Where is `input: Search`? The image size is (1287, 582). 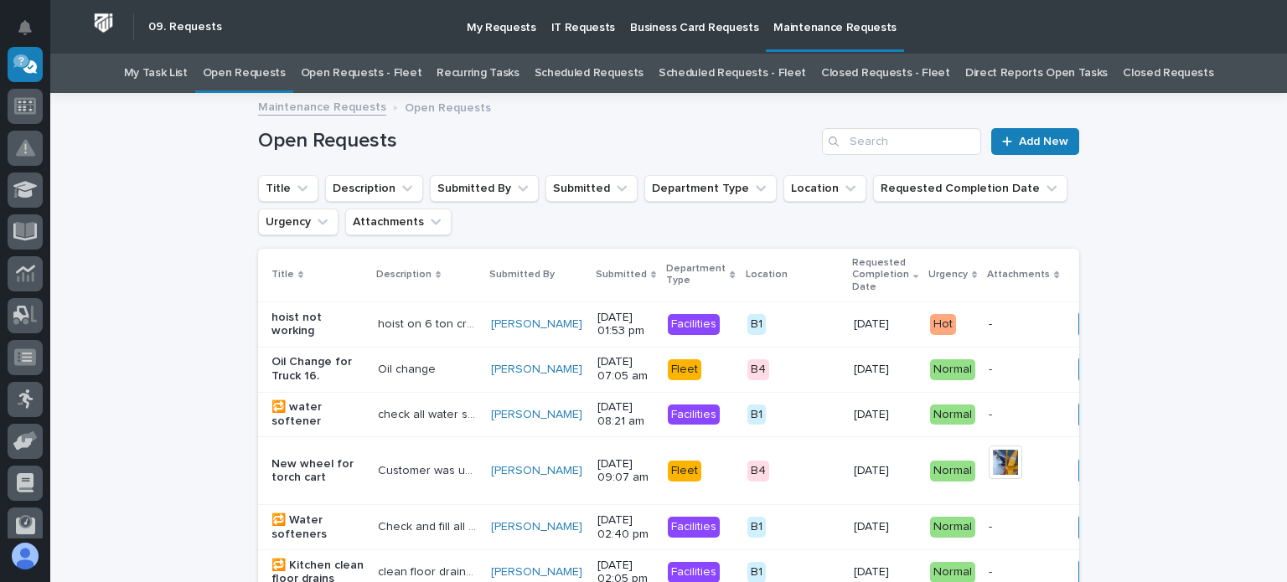 input: Search is located at coordinates (901, 142).